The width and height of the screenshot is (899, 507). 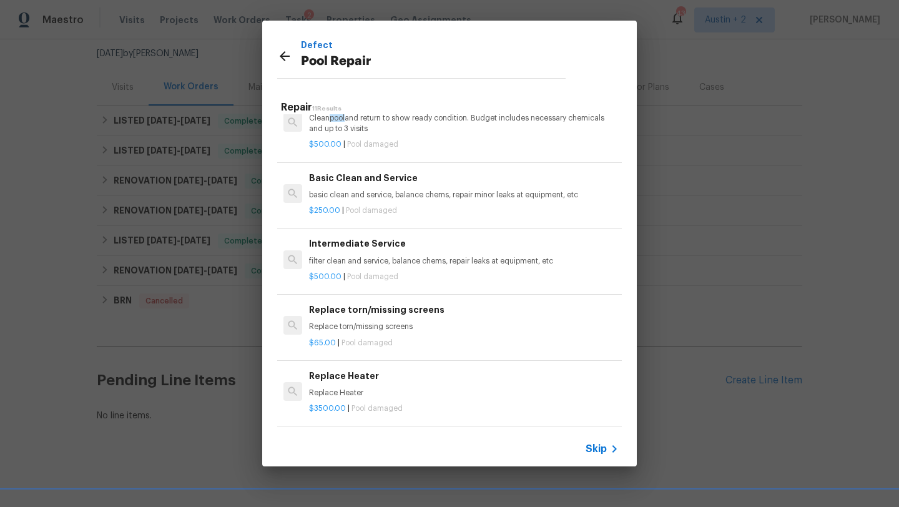 What do you see at coordinates (464, 376) in the screenshot?
I see `h6: Replace Heater` at bounding box center [464, 376].